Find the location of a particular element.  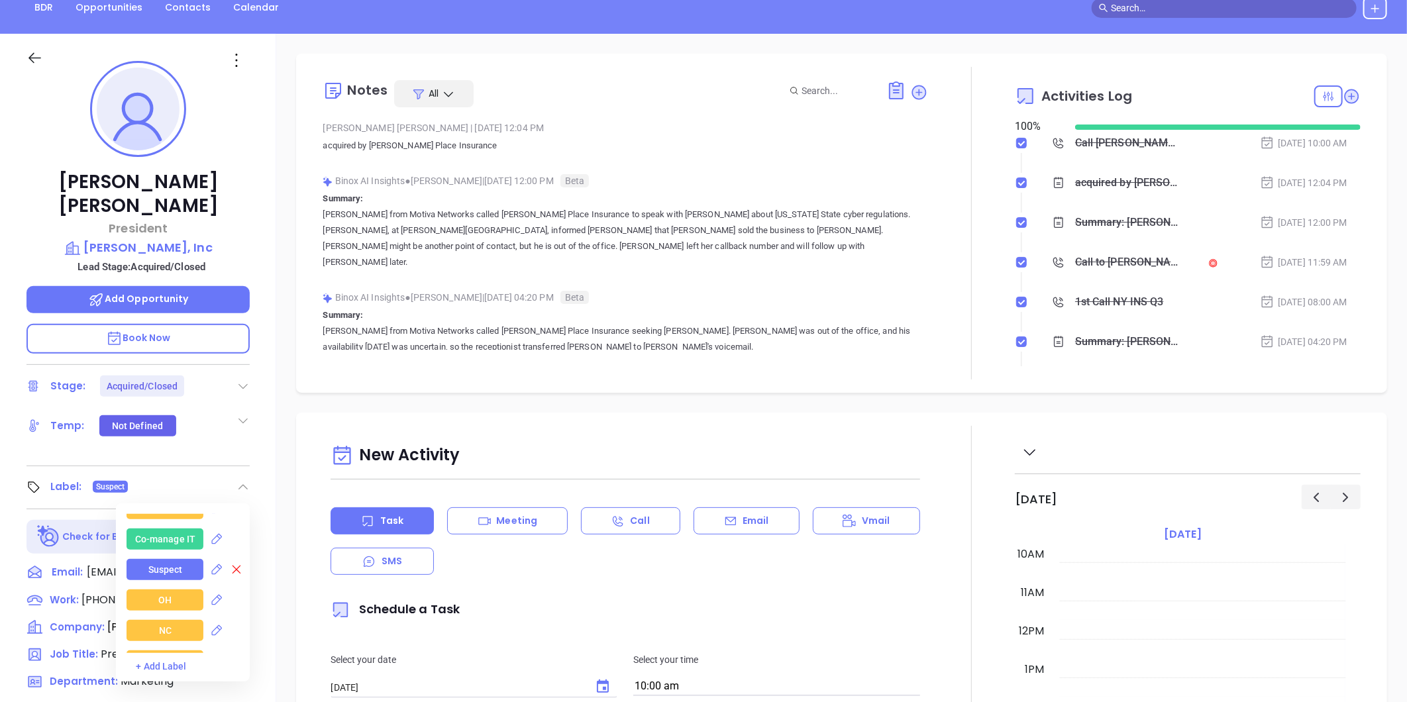

div: Label: is located at coordinates (66, 487).